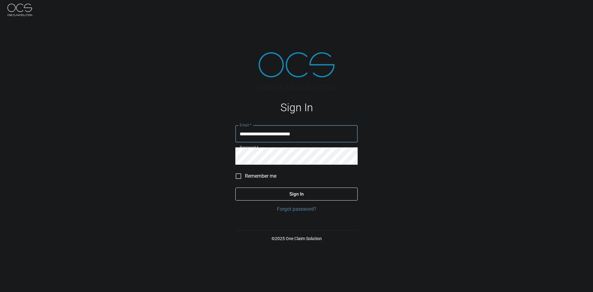 This screenshot has height=292, width=593. Describe the element at coordinates (297, 239) in the screenshot. I see `p: © 2025 One Claim Solution` at that location.